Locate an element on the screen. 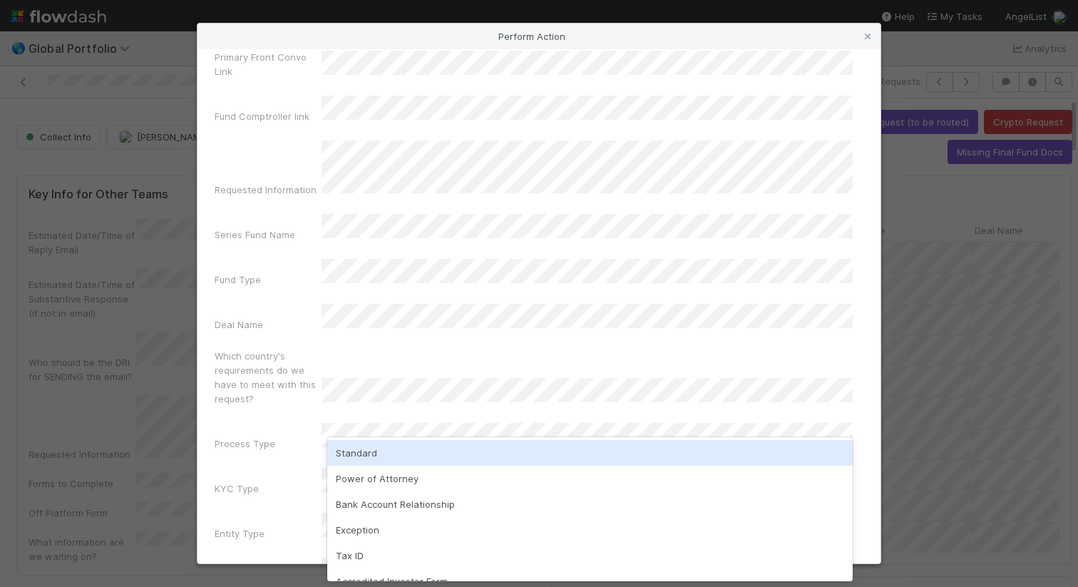 This screenshot has height=587, width=1078. label: Requested Information is located at coordinates (265, 190).